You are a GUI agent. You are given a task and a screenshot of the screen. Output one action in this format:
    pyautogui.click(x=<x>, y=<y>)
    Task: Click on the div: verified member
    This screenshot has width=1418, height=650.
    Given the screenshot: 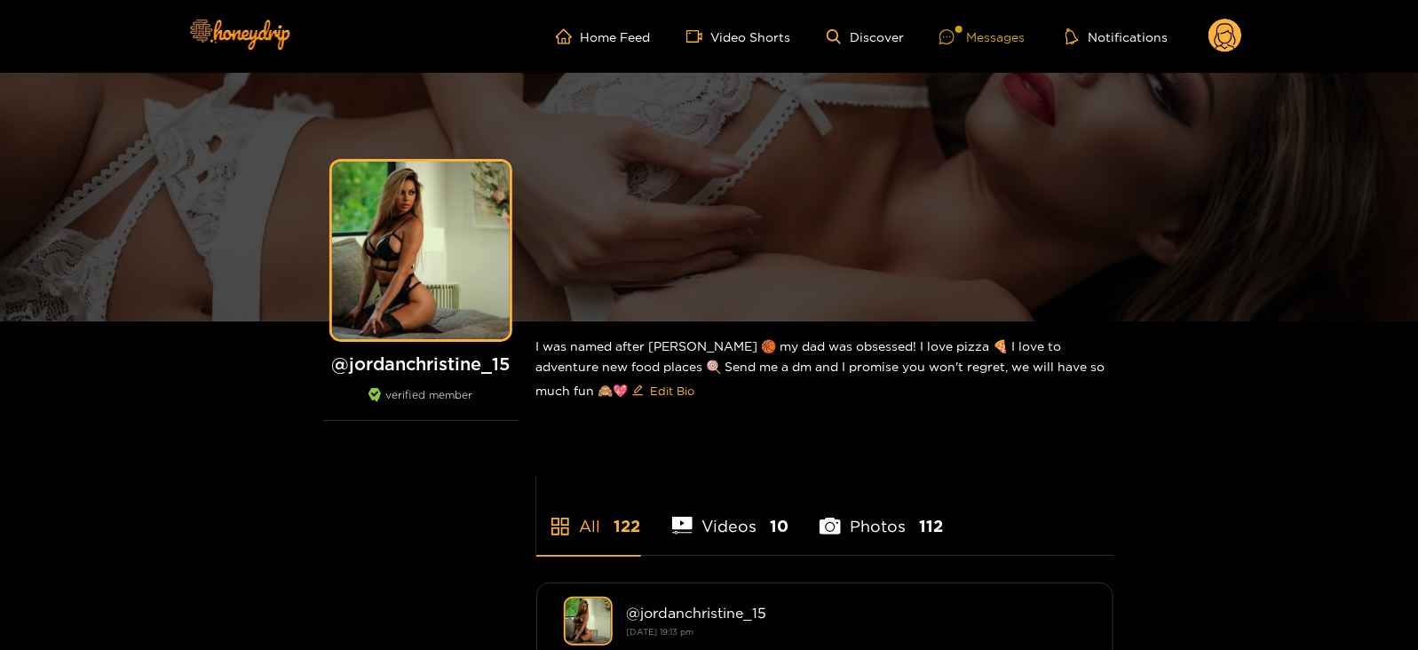 What is the action you would take?
    pyautogui.click(x=421, y=404)
    